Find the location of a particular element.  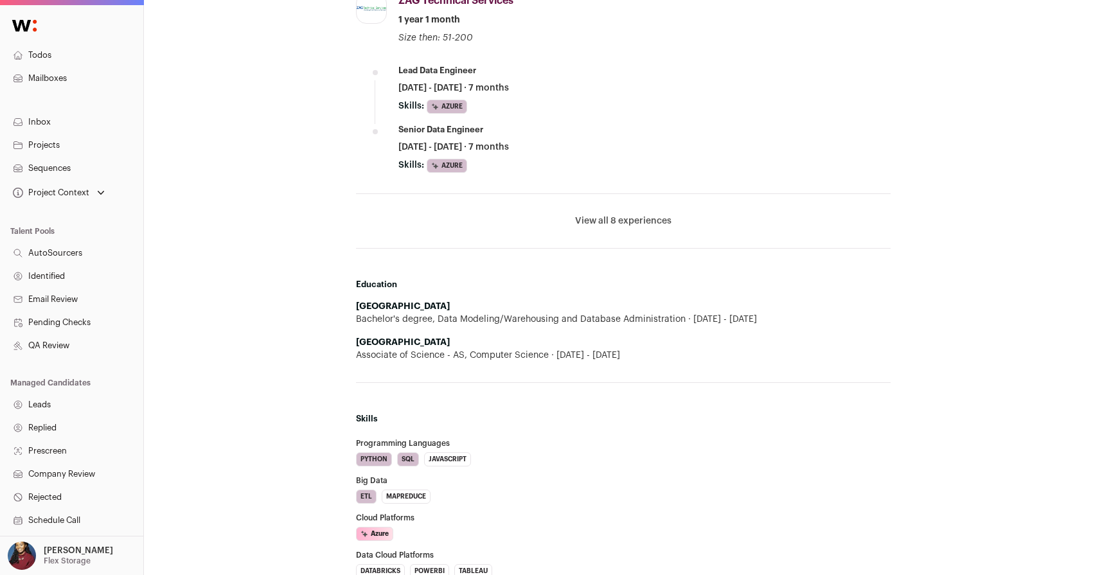

div: Bachelor's degree, Data Modeling/Warehousing and Database Administration is located at coordinates (623, 319).